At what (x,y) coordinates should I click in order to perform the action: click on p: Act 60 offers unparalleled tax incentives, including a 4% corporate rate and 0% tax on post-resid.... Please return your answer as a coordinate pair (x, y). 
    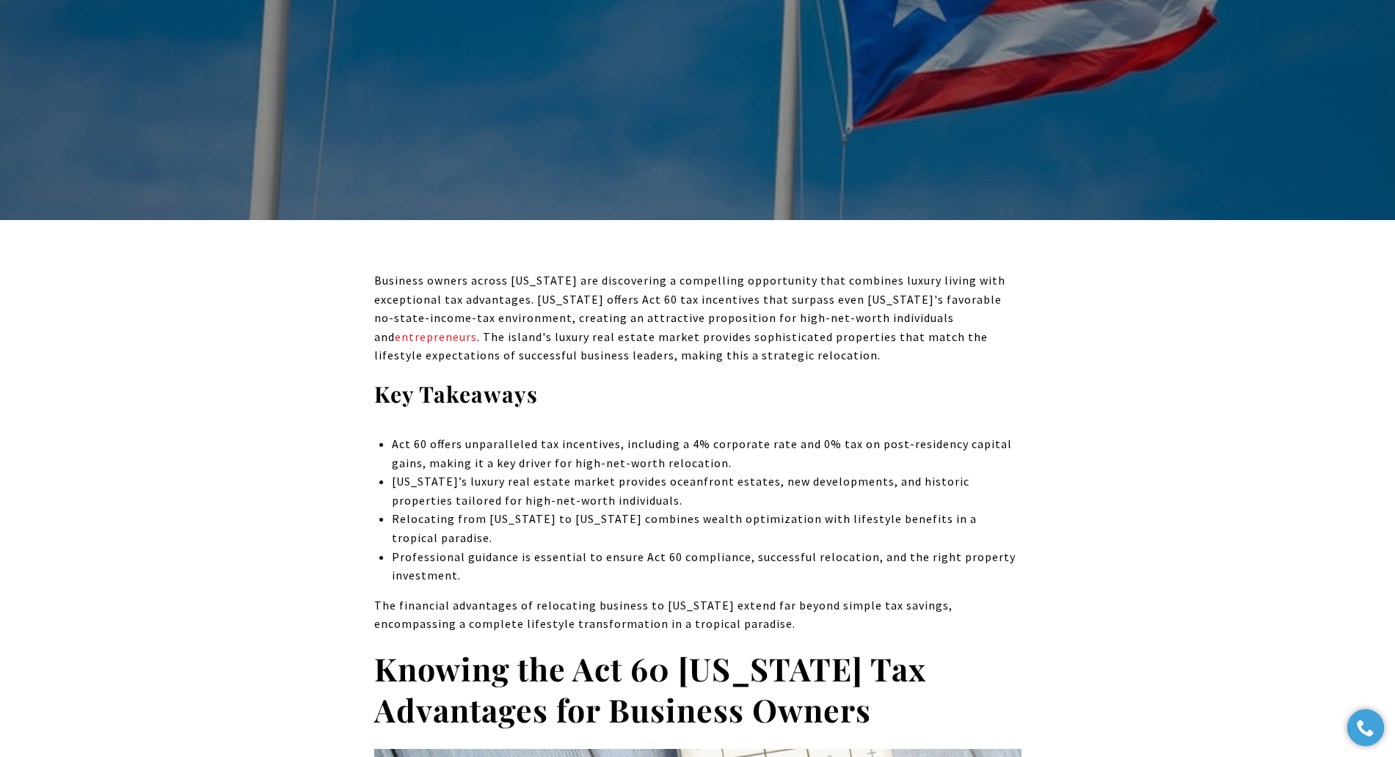
    Looking at the image, I should click on (706, 454).